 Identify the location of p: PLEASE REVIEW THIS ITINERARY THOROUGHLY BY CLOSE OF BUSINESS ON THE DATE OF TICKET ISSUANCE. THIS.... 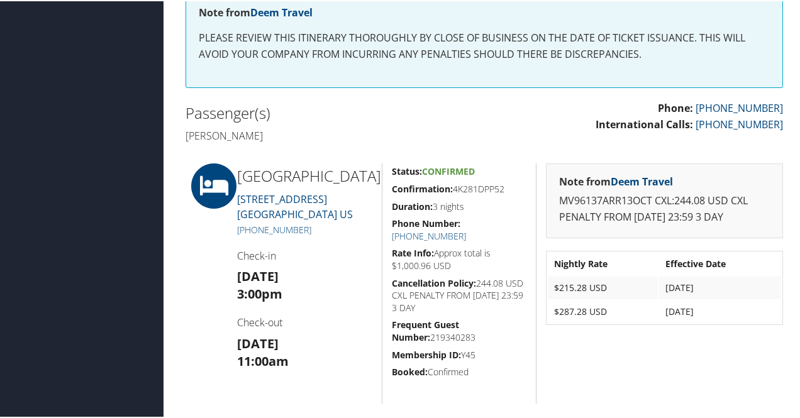
(484, 45).